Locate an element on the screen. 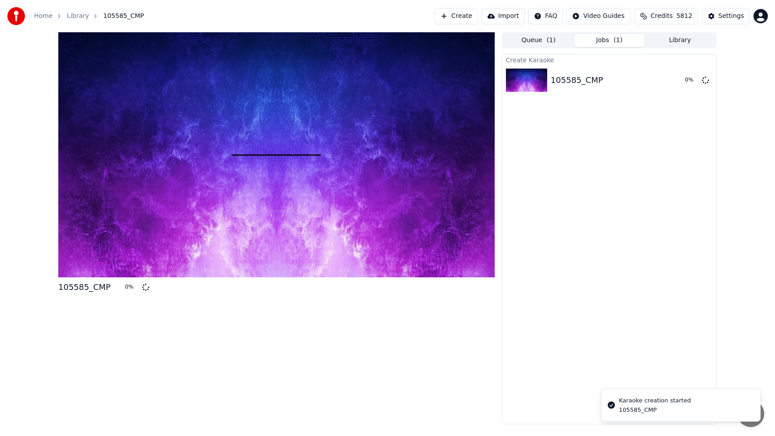 The image size is (775, 436). span: Credits is located at coordinates (661, 16).